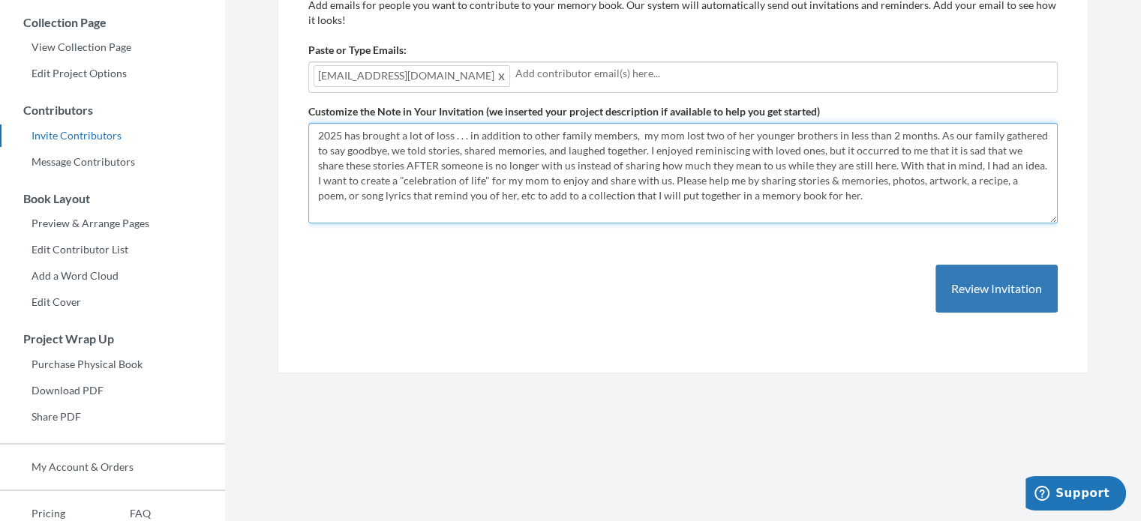  What do you see at coordinates (112, 22) in the screenshot?
I see `h3: Collection Page` at bounding box center [112, 22].